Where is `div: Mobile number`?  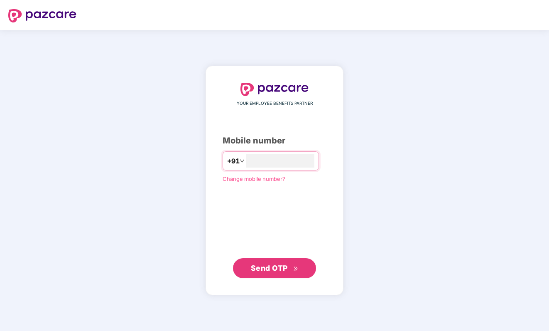 div: Mobile number is located at coordinates (275, 140).